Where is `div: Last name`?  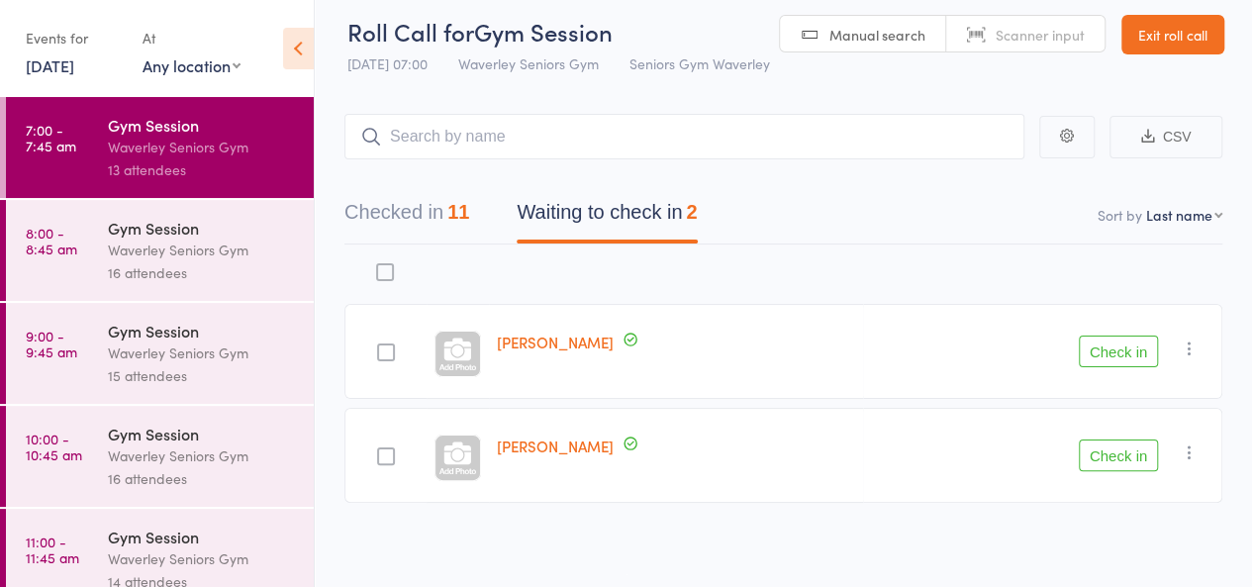 div: Last name is located at coordinates (1179, 215).